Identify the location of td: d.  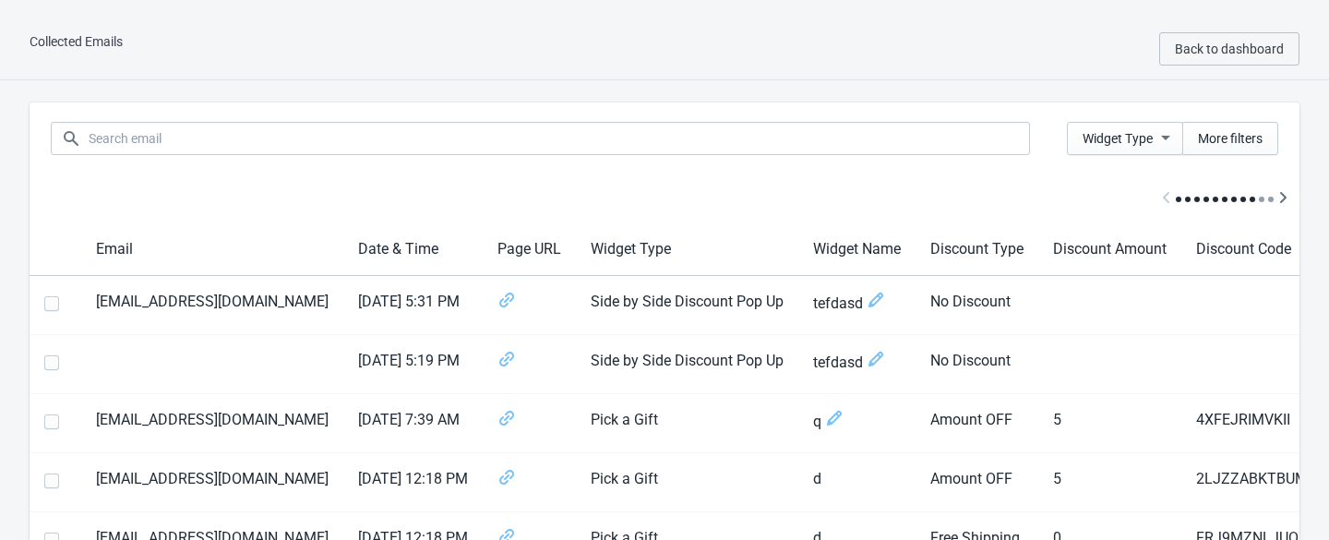
(857, 483).